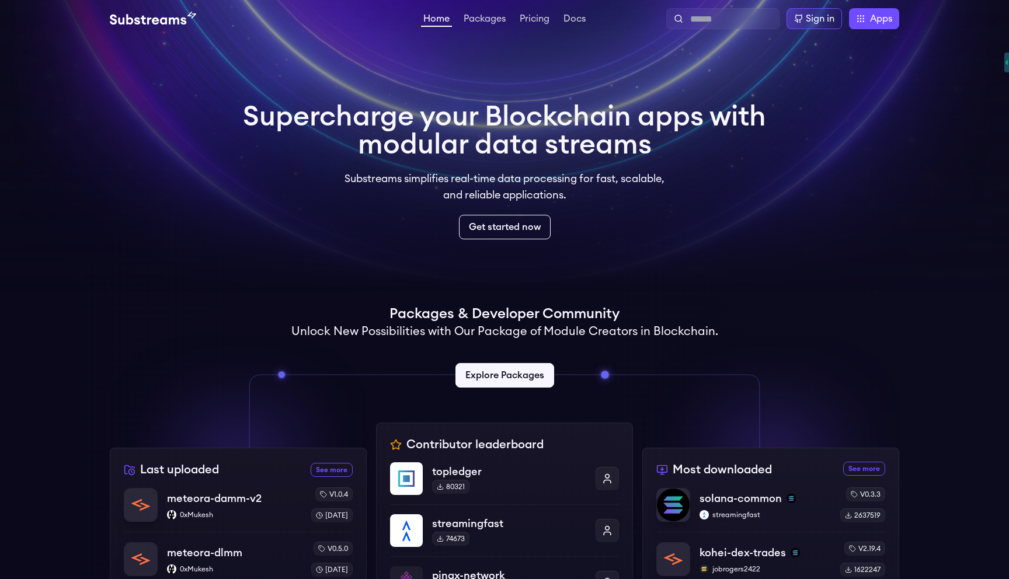  I want to click on a: kohei-dex-tradeskohei-dex-tradessolanajobrogers2422jobrogers2422v2.19.41622247, so click(771, 554).